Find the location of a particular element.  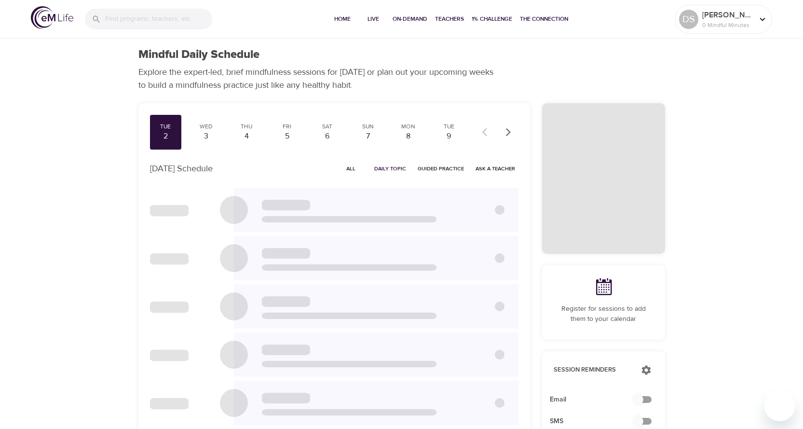

span: Teachers is located at coordinates (450, 19).